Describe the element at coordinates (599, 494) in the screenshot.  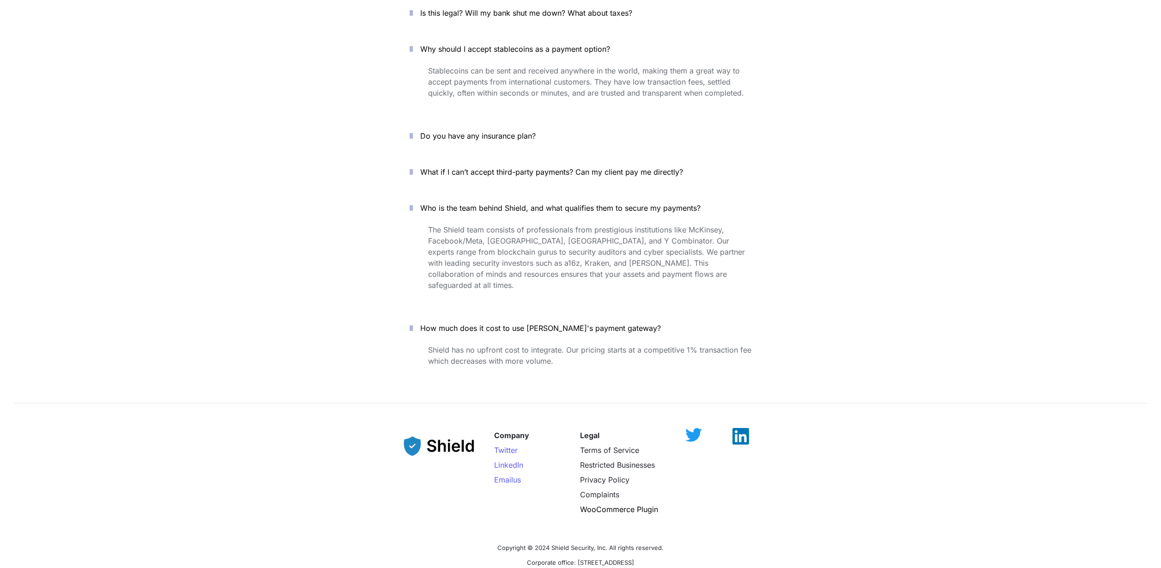
I see `a: Complaints` at that location.